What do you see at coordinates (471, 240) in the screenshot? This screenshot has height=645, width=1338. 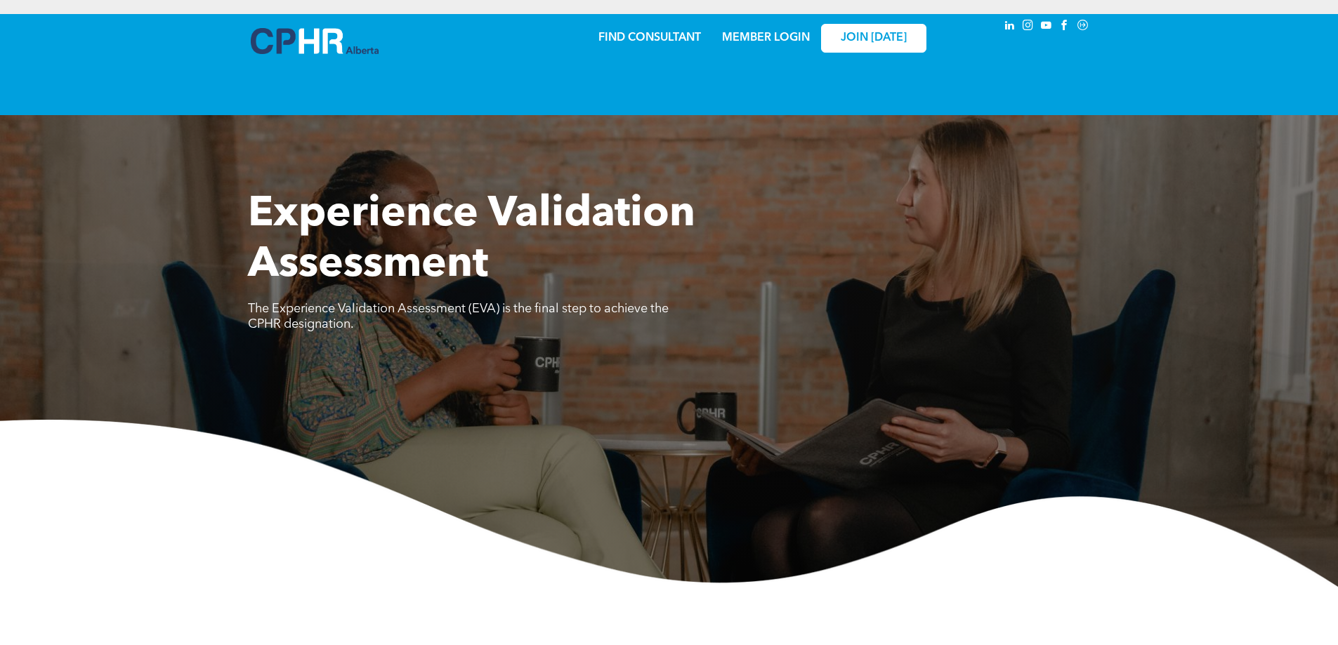 I see `span: Experience Validation Assessment` at bounding box center [471, 240].